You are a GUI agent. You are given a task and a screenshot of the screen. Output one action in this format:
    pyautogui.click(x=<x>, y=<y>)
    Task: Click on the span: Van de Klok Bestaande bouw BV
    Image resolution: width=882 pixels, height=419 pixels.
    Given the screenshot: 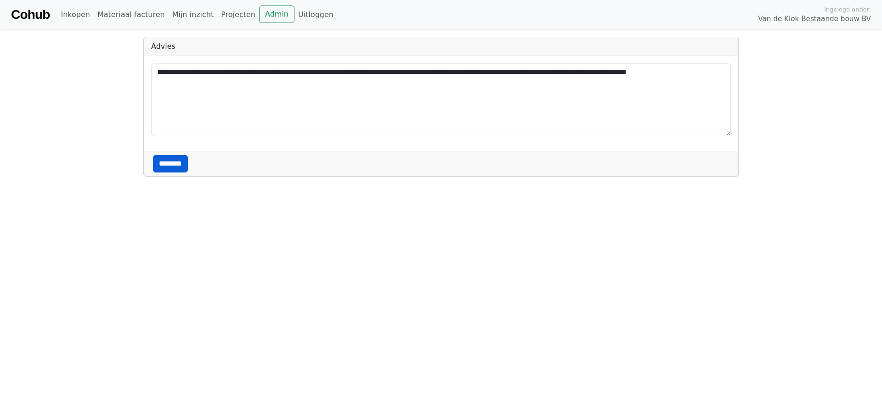 What is the action you would take?
    pyautogui.click(x=815, y=19)
    